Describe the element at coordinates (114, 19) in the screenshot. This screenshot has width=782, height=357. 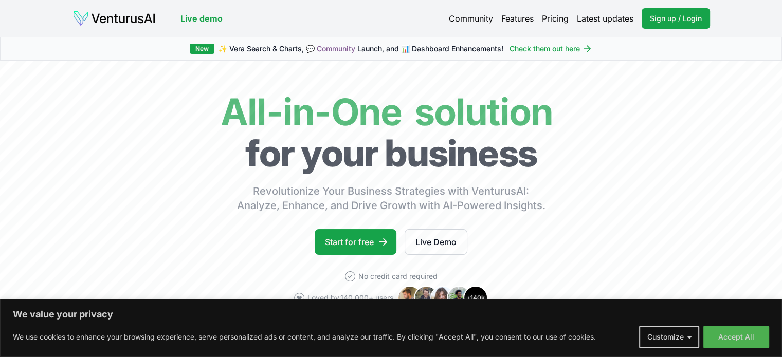
I see `img: logo` at that location.